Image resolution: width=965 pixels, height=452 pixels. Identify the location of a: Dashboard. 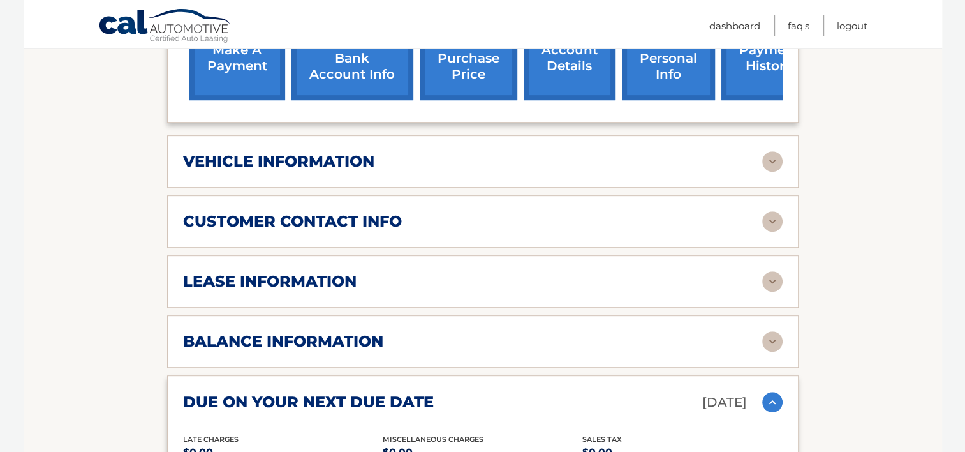
(735, 26).